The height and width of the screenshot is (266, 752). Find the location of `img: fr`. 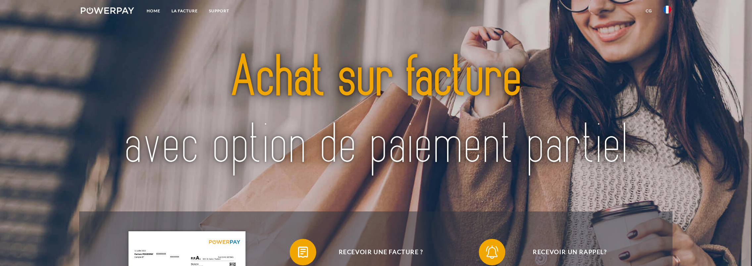

img: fr is located at coordinates (667, 10).